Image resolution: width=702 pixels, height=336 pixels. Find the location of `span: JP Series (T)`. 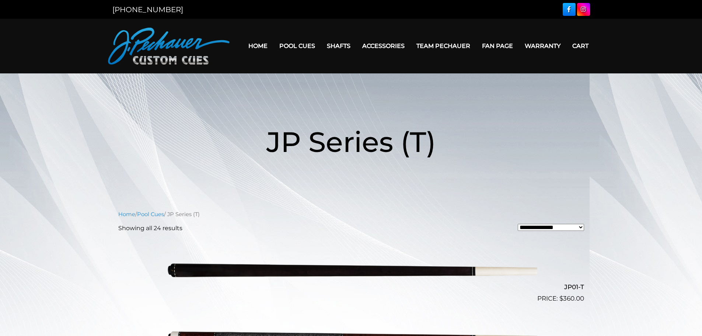

span: JP Series (T) is located at coordinates (351, 141).